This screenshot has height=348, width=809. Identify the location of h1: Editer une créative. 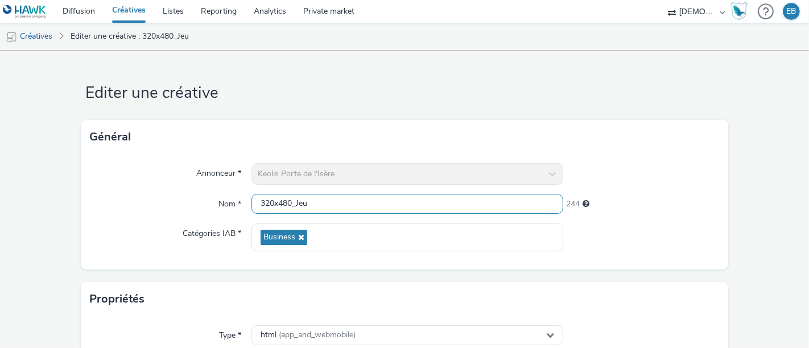
(405, 93).